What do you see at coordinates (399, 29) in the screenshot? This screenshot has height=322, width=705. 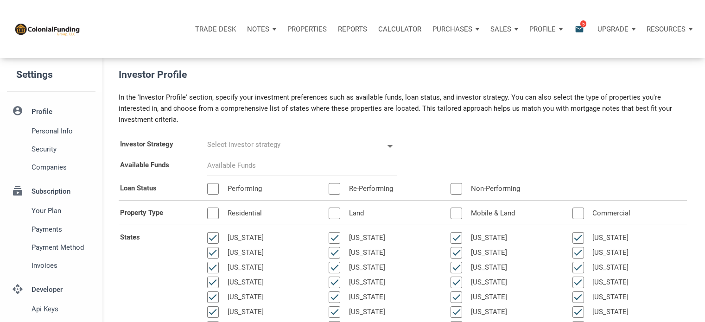 I see `p: Calculator` at bounding box center [399, 29].